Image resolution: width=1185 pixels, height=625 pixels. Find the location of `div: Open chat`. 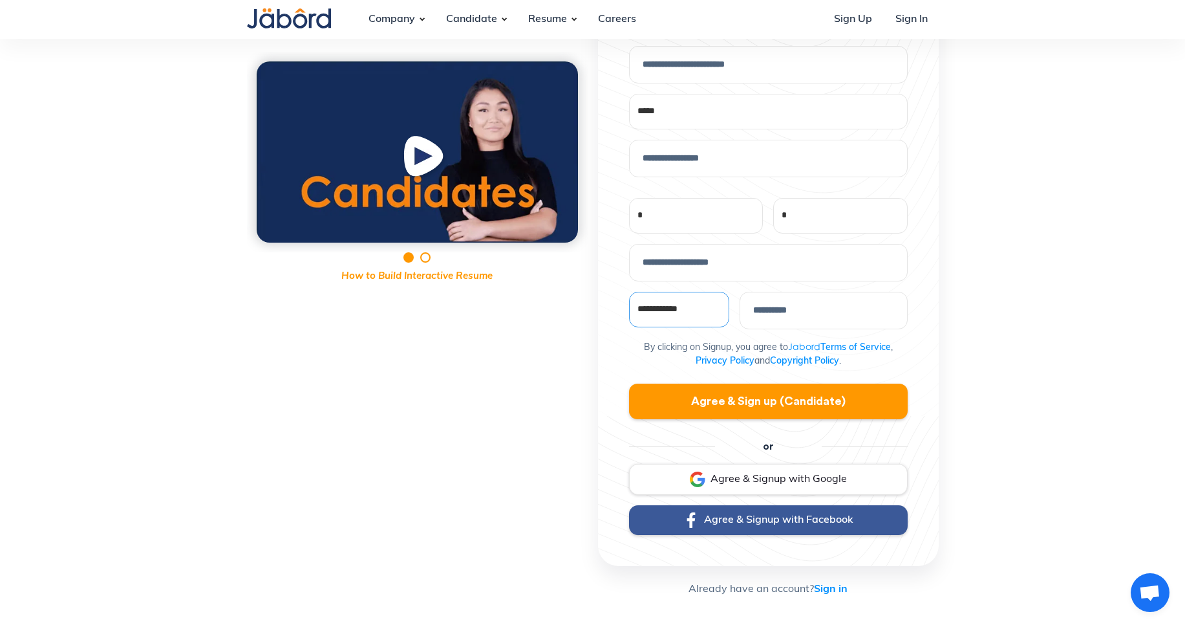

div: Open chat is located at coordinates (1150, 592).